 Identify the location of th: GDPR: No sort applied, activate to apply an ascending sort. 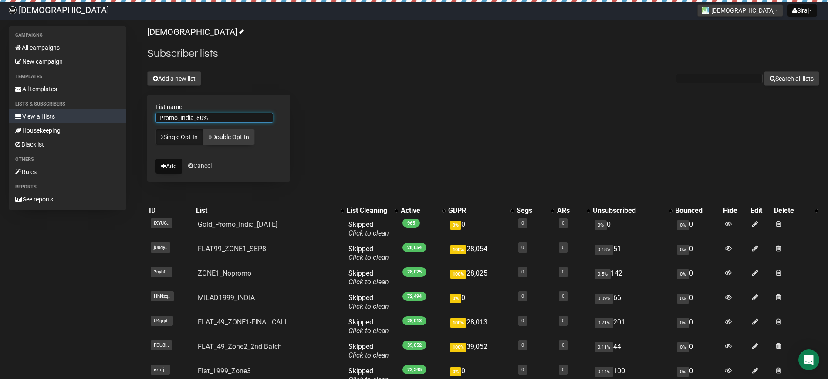
(480, 210).